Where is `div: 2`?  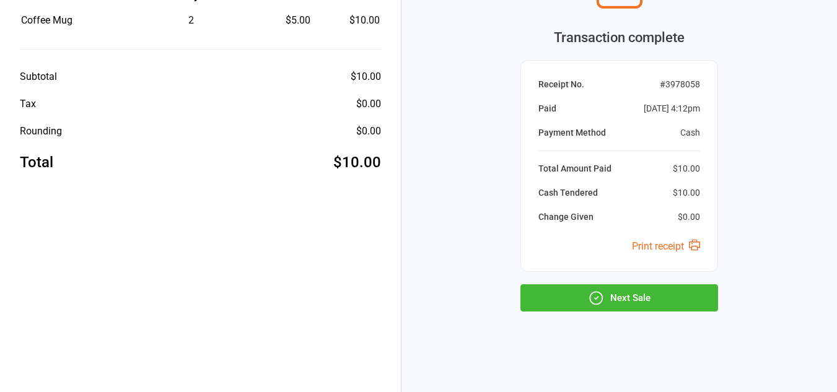 div: 2 is located at coordinates (192, 20).